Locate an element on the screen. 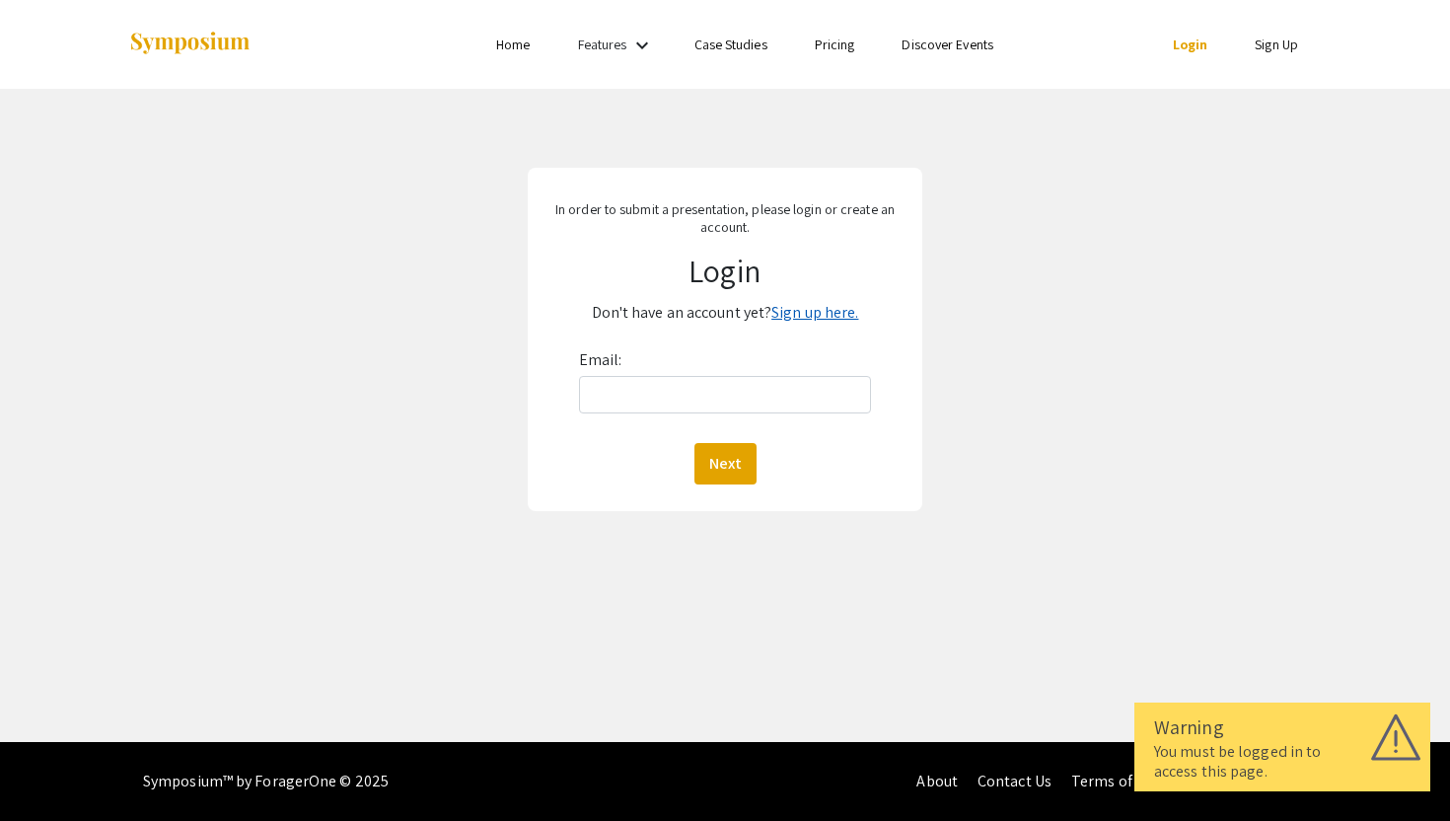 This screenshot has height=821, width=1450. div: Symposium™ by ForagerOne © 2025 is located at coordinates (265, 781).